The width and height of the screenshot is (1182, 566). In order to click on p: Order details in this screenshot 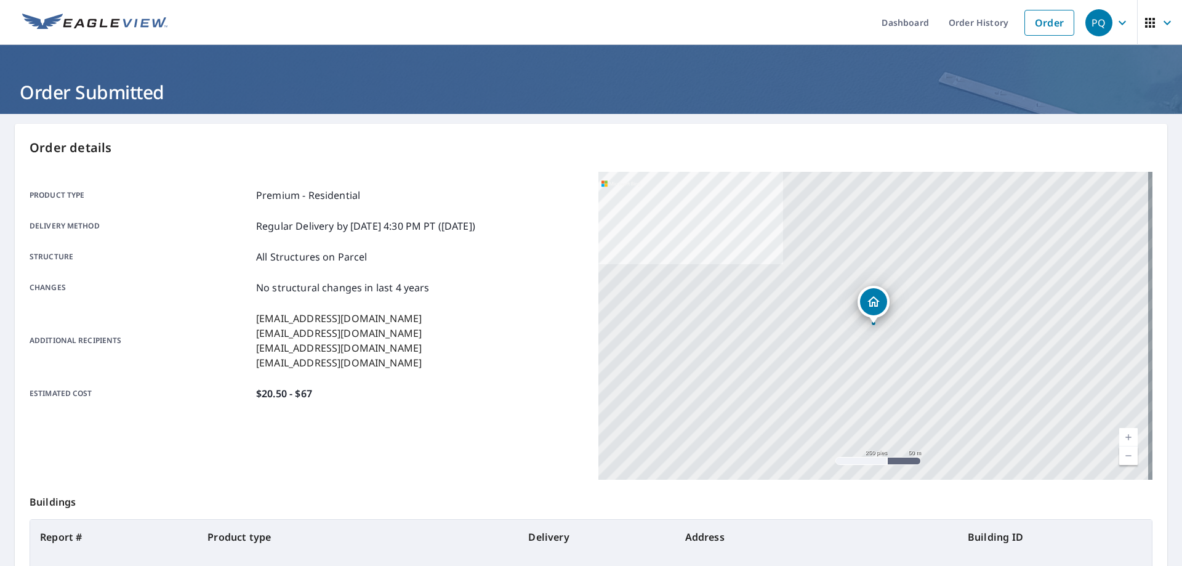, I will do `click(591, 148)`.